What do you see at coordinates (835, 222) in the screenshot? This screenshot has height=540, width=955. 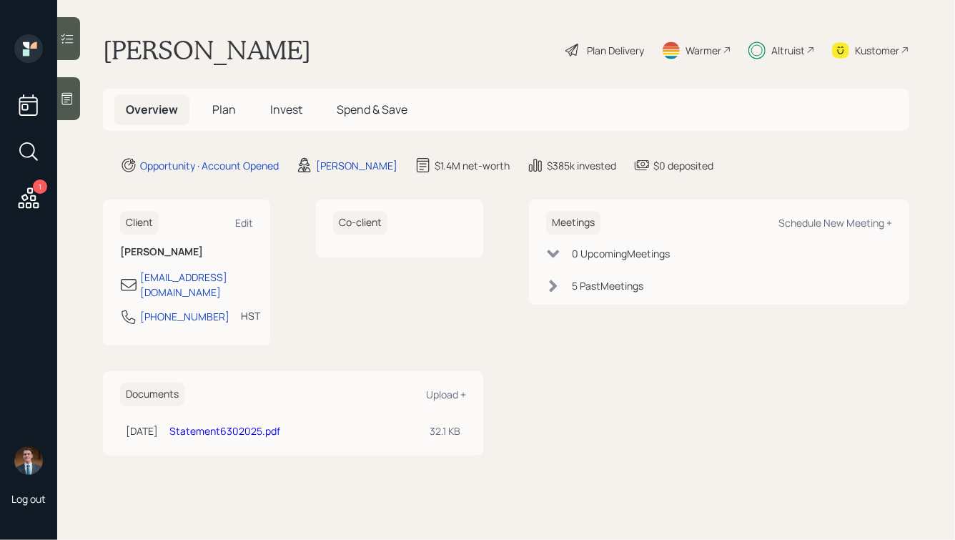 I see `div: Schedule New Meeting +` at bounding box center [835, 222].